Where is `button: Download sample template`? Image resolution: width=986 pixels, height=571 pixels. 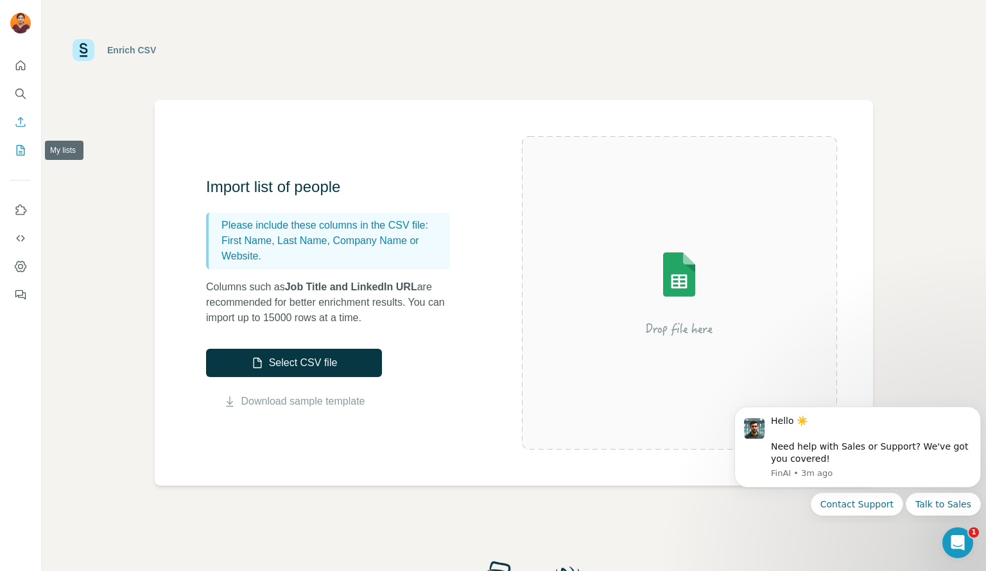 button: Download sample template is located at coordinates (294, 401).